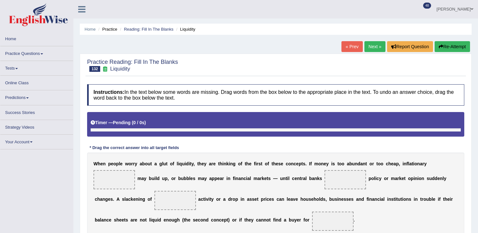 The height and width of the screenshot is (233, 478). What do you see at coordinates (95, 69) in the screenshot?
I see `span: 132` at bounding box center [95, 69].